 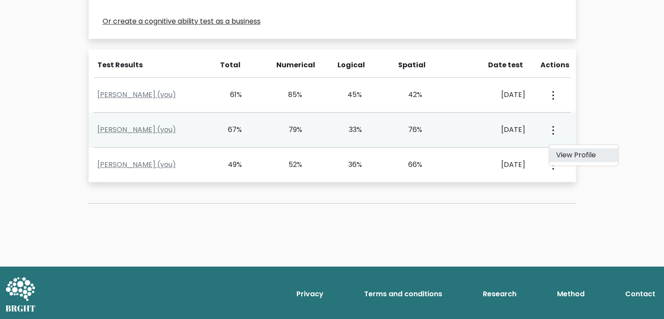 I want to click on div: 36%, so click(x=350, y=165).